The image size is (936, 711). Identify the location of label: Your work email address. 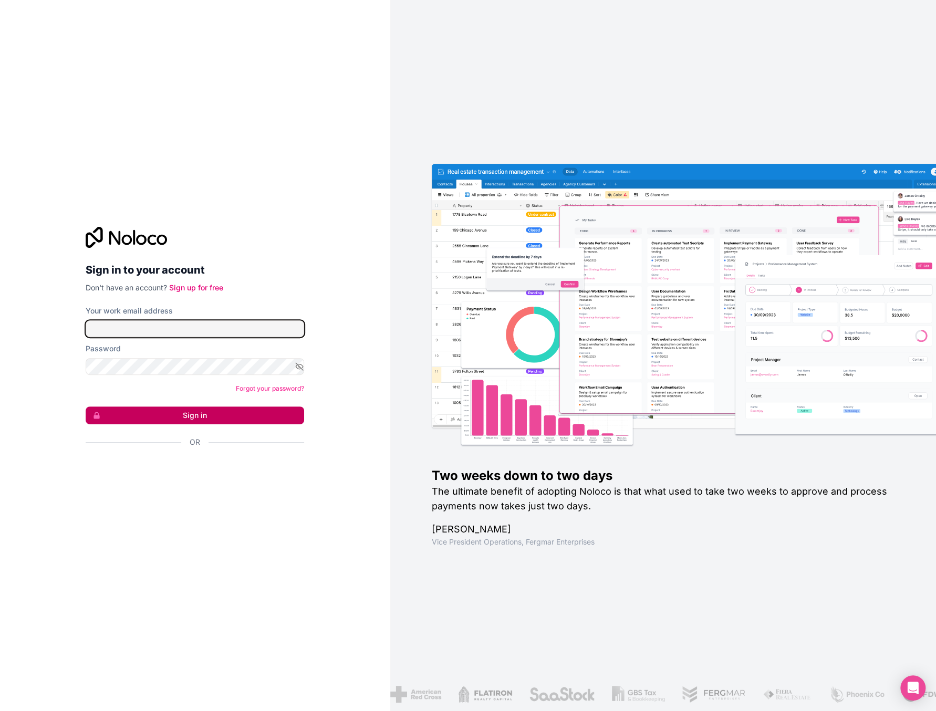
(129, 311).